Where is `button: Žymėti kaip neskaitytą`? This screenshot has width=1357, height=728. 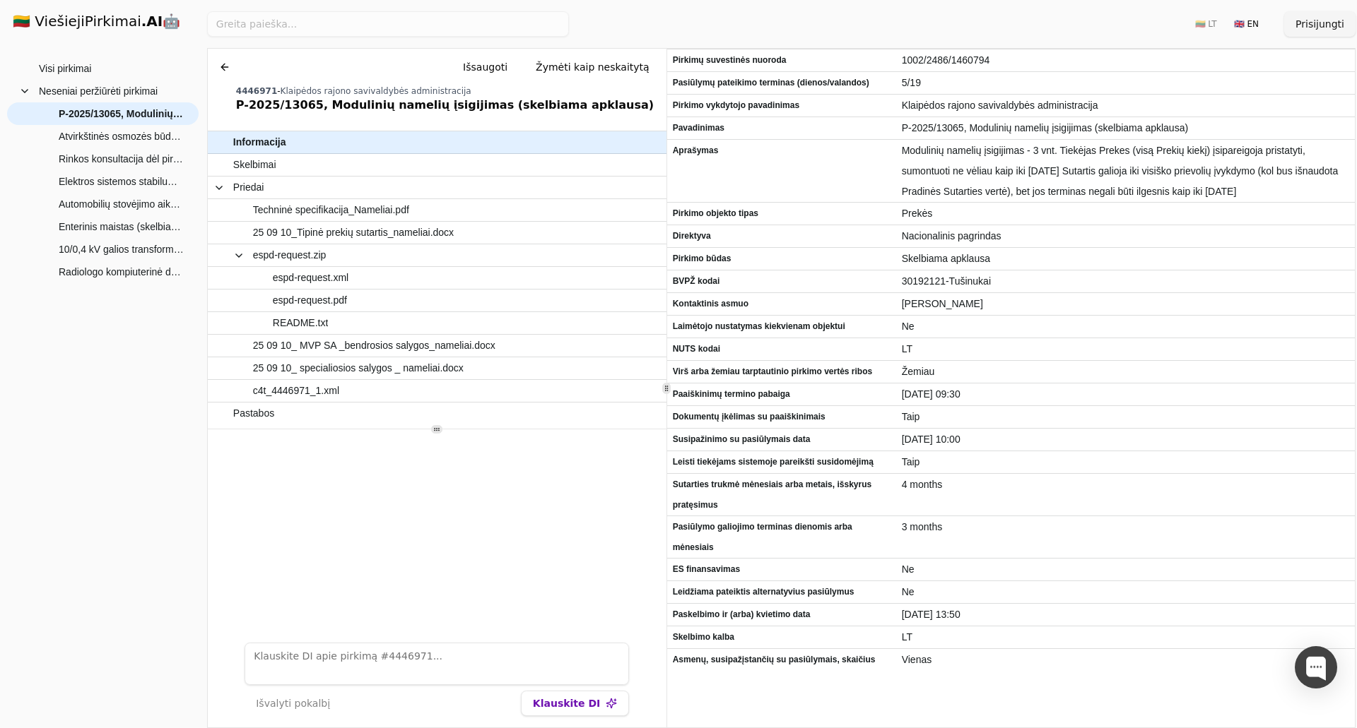
button: Žymėti kaip neskaitytą is located at coordinates (592, 67).